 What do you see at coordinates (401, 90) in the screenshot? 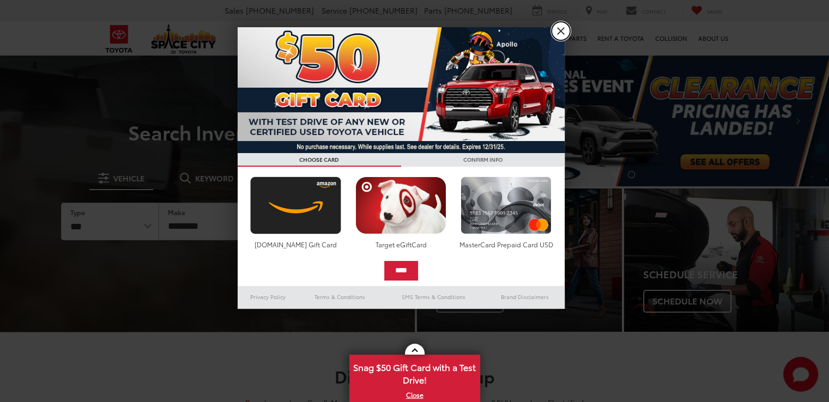
I see `img: 53411_top_152338.jpg` at bounding box center [401, 90].